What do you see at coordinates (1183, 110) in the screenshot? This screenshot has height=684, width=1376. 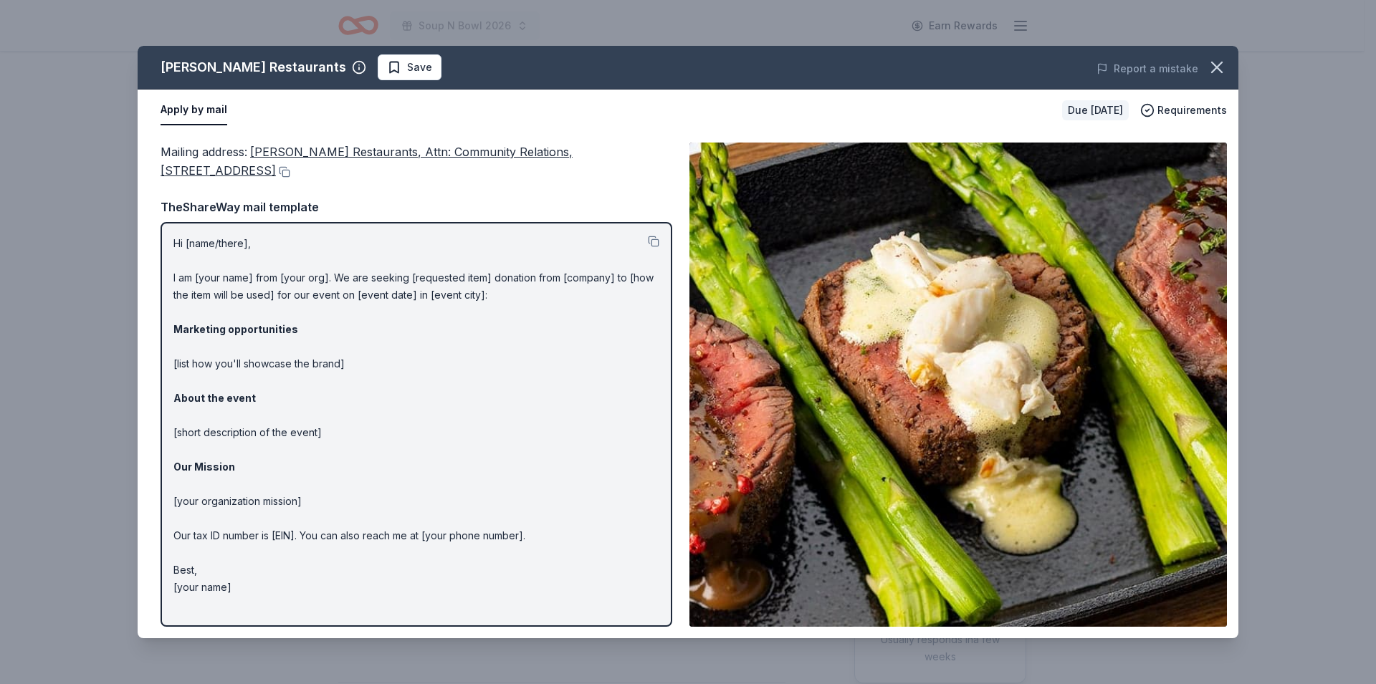 I see `button: Requirements` at bounding box center [1183, 110].